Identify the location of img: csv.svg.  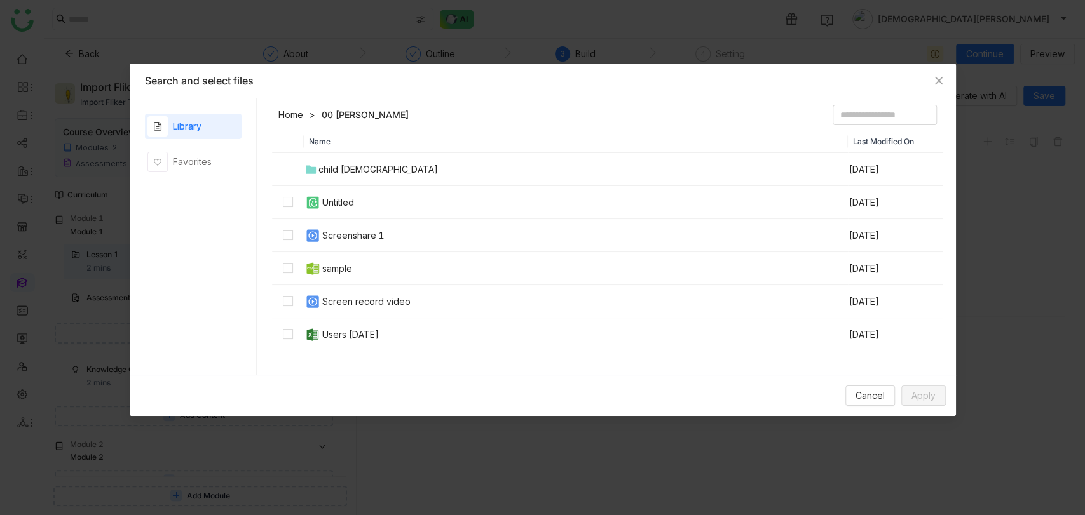
(313, 269).